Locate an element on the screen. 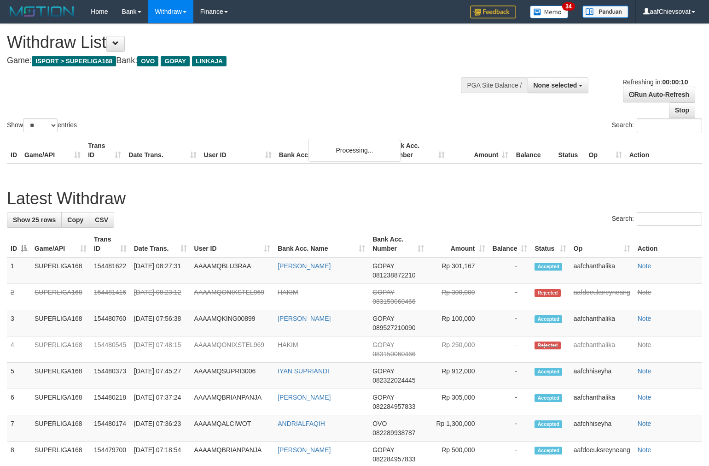 The width and height of the screenshot is (709, 466). td: AAAAMQKING00899 is located at coordinates (233, 323).